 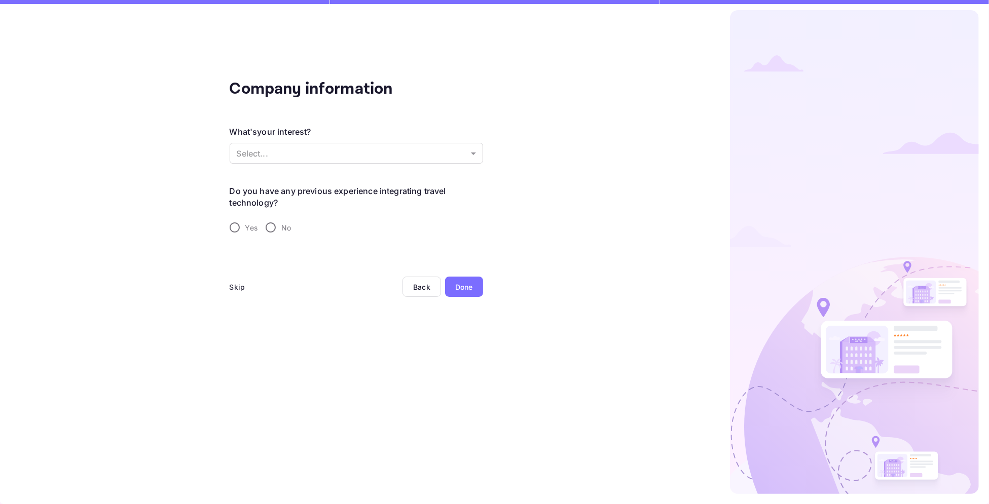 What do you see at coordinates (331, 89) in the screenshot?
I see `div: Company information` at bounding box center [331, 89].